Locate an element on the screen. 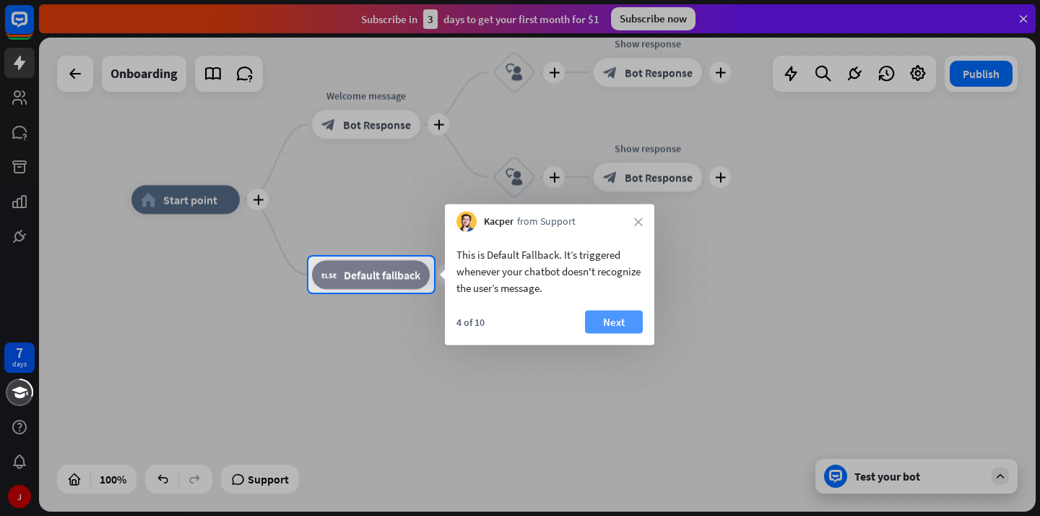  span: Default fallback is located at coordinates (382, 274).